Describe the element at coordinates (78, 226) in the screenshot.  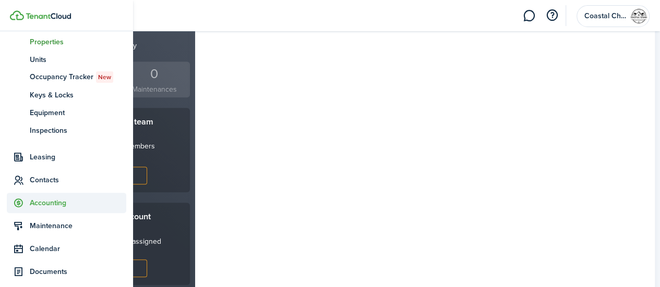
I see `span: Maintenance` at that location.